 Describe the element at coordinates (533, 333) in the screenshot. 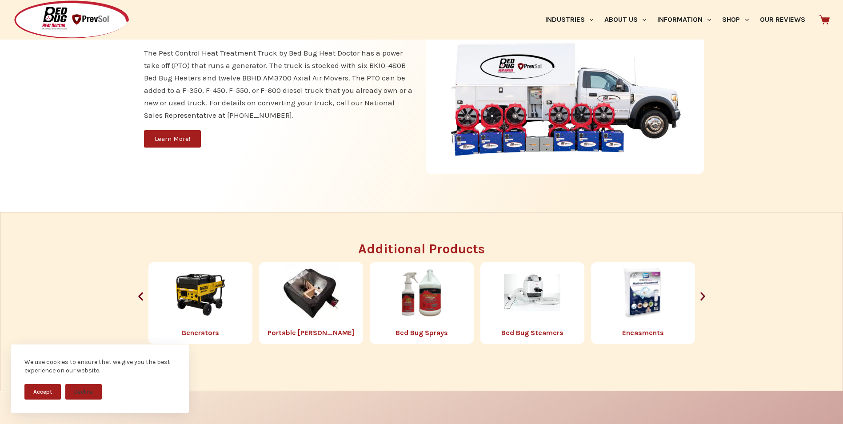

I see `a: Bed Bug Steamers` at that location.